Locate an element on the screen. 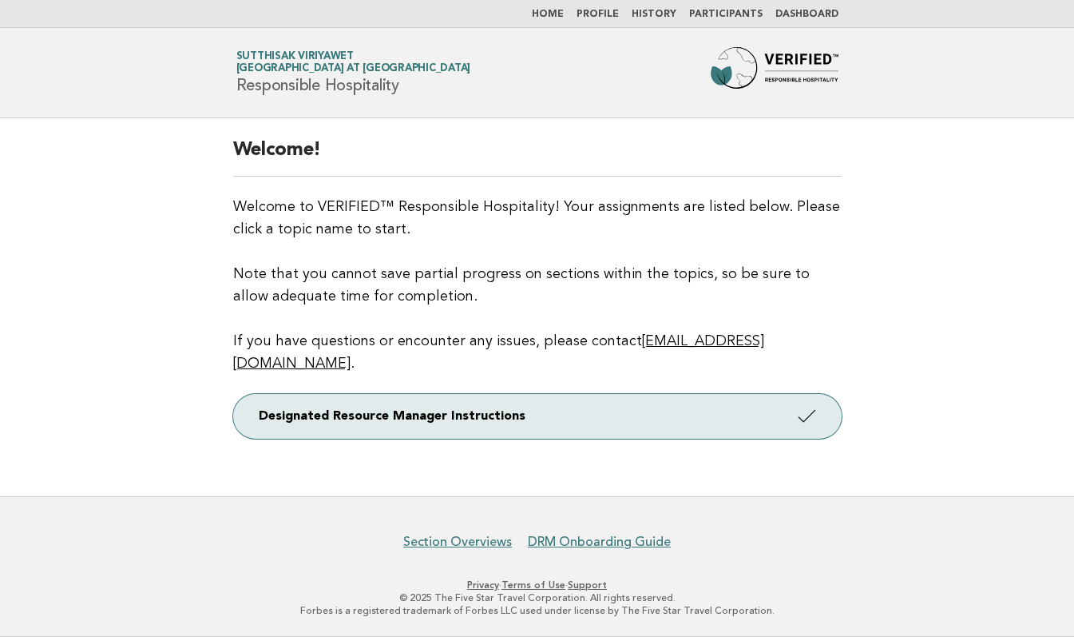  a: Support is located at coordinates (587, 585).